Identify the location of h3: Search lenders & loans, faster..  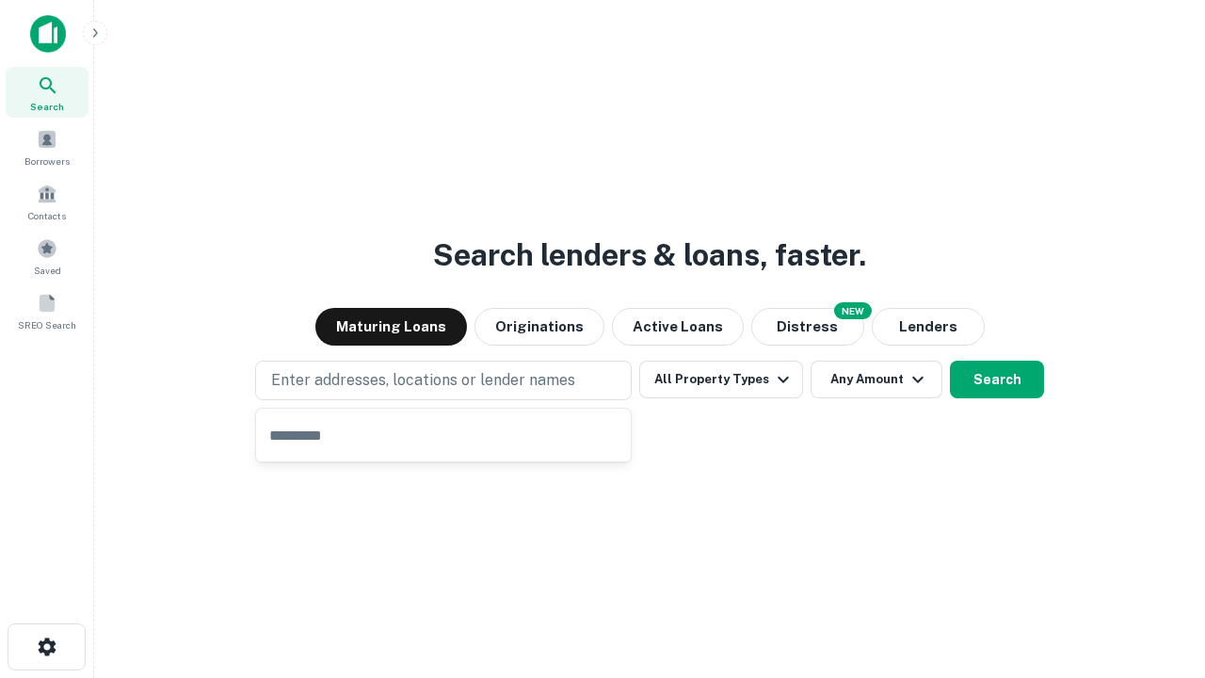
(649, 255).